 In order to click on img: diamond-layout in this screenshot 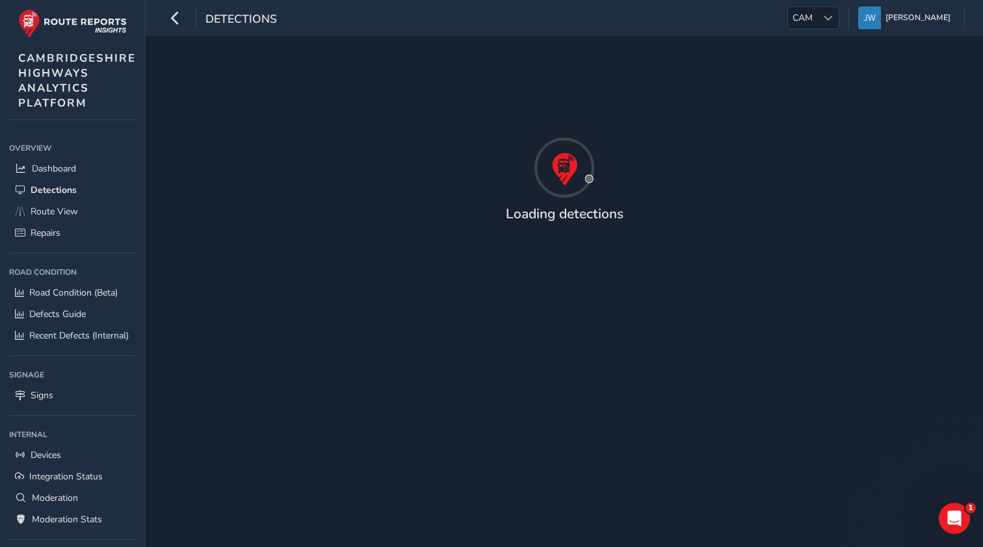, I will do `click(869, 18)`.